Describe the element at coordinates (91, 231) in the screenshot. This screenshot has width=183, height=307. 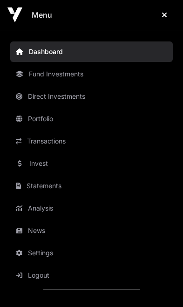
I see `a: News` at that location.